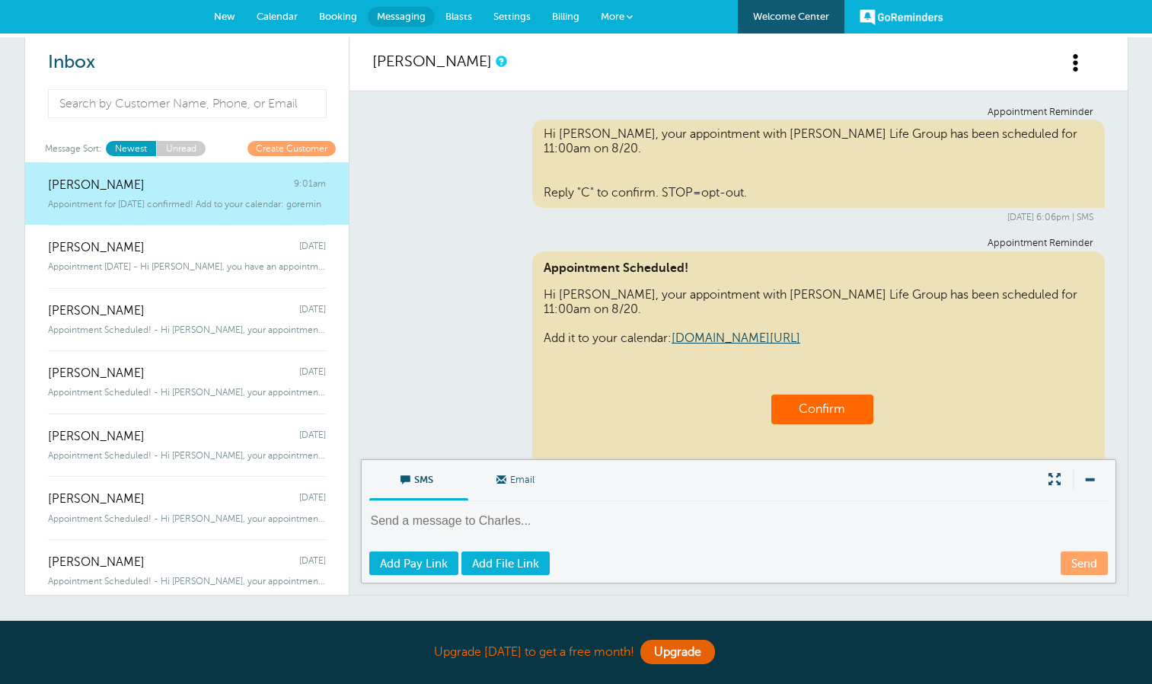  I want to click on span: Add Pay Link, so click(414, 564).